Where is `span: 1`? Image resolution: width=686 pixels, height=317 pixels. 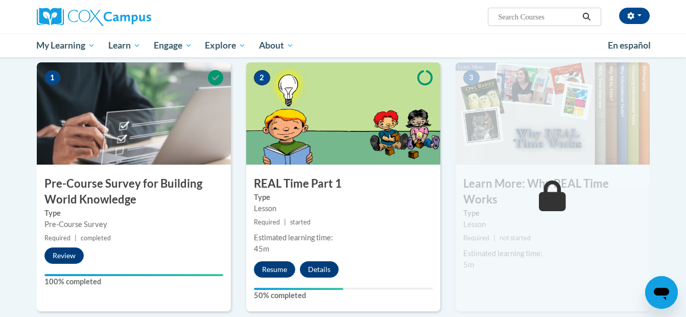
span: 1 is located at coordinates (53, 78).